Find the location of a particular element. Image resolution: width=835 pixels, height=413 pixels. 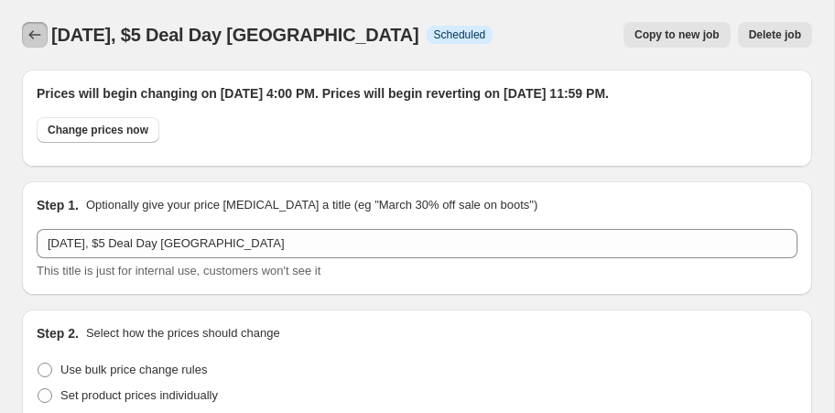

span: Copy to new job is located at coordinates (677, 35).